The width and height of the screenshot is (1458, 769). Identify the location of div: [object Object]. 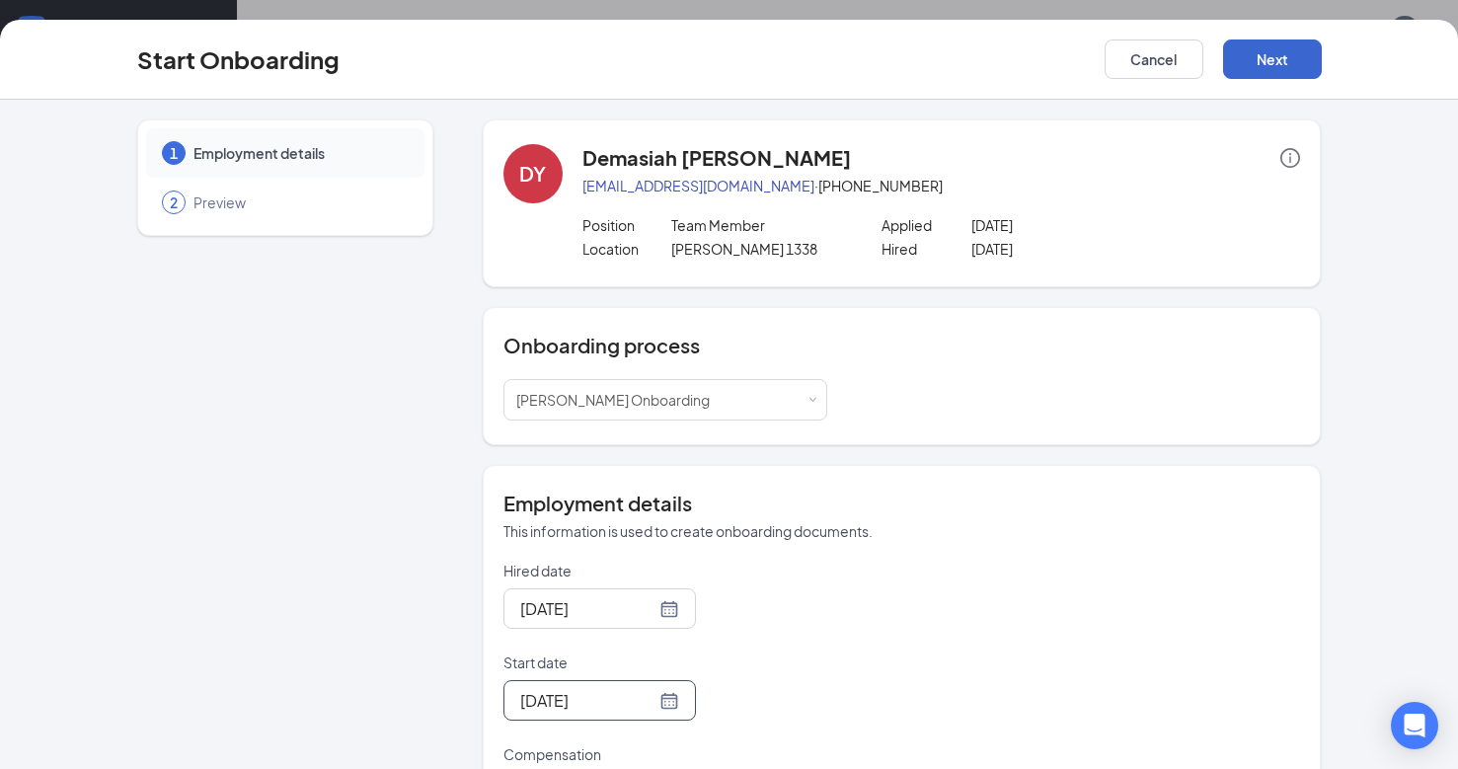
(620, 400).